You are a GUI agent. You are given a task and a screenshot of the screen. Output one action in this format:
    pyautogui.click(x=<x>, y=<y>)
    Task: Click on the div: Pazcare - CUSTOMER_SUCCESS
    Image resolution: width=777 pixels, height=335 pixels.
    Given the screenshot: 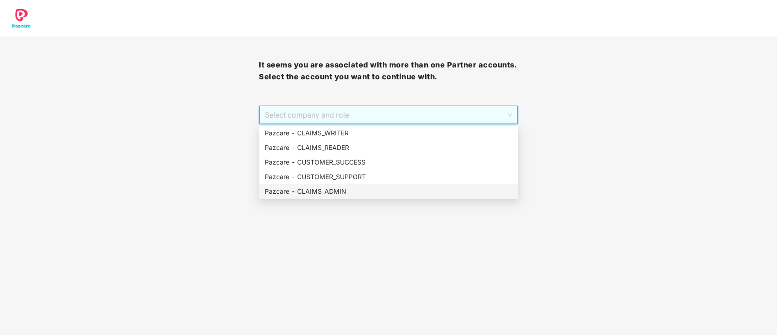 What is the action you would take?
    pyautogui.click(x=389, y=162)
    